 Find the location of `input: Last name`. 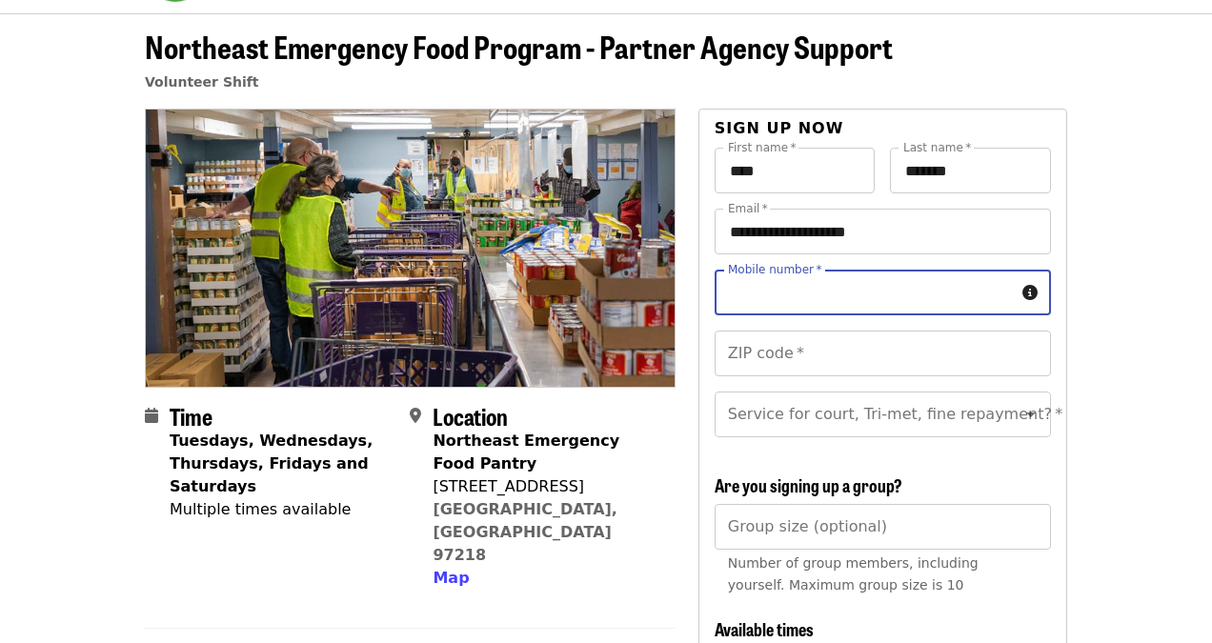

input: Last name is located at coordinates (970, 171).